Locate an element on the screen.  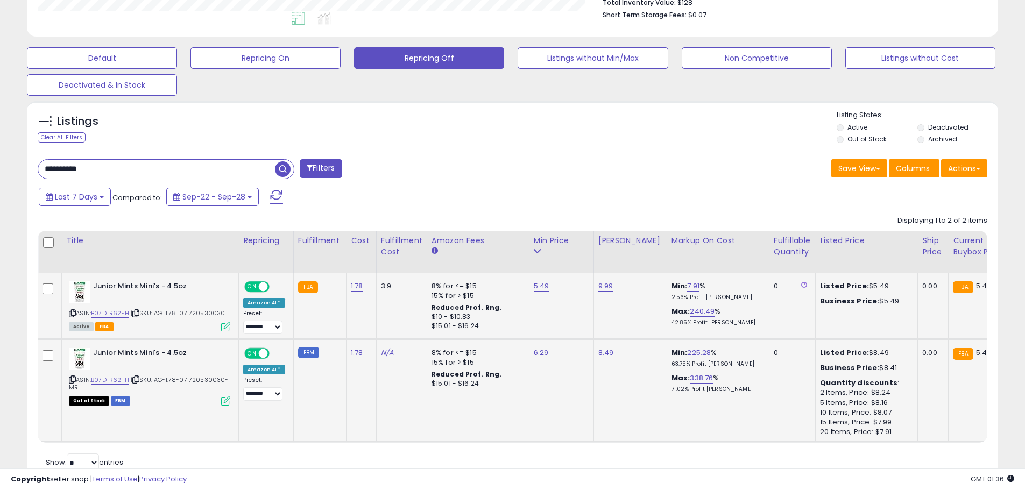
div: $8.49 is located at coordinates (865, 353).